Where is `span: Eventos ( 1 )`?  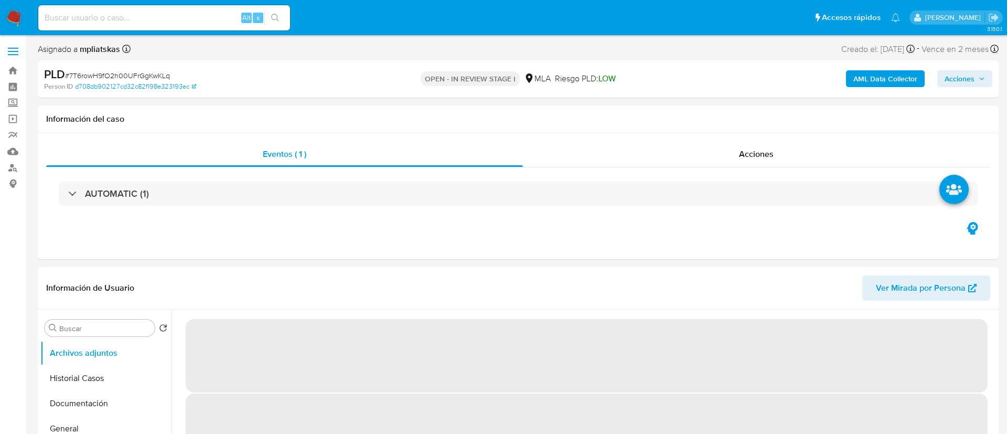
span: Eventos ( 1 ) is located at coordinates (284, 154).